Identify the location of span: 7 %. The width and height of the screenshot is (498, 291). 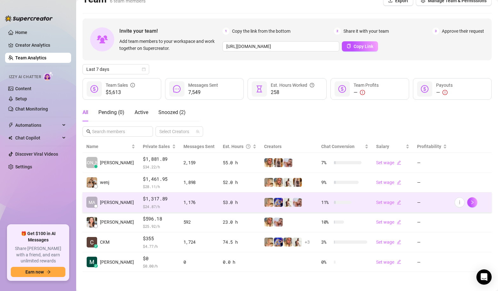
(326, 162).